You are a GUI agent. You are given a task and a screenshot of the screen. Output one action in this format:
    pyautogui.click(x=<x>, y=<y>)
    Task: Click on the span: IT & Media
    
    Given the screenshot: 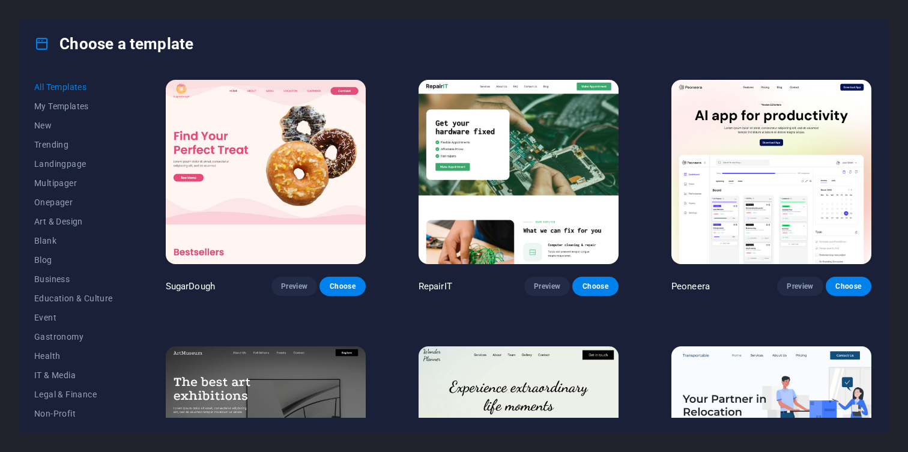 What is the action you would take?
    pyautogui.click(x=73, y=375)
    